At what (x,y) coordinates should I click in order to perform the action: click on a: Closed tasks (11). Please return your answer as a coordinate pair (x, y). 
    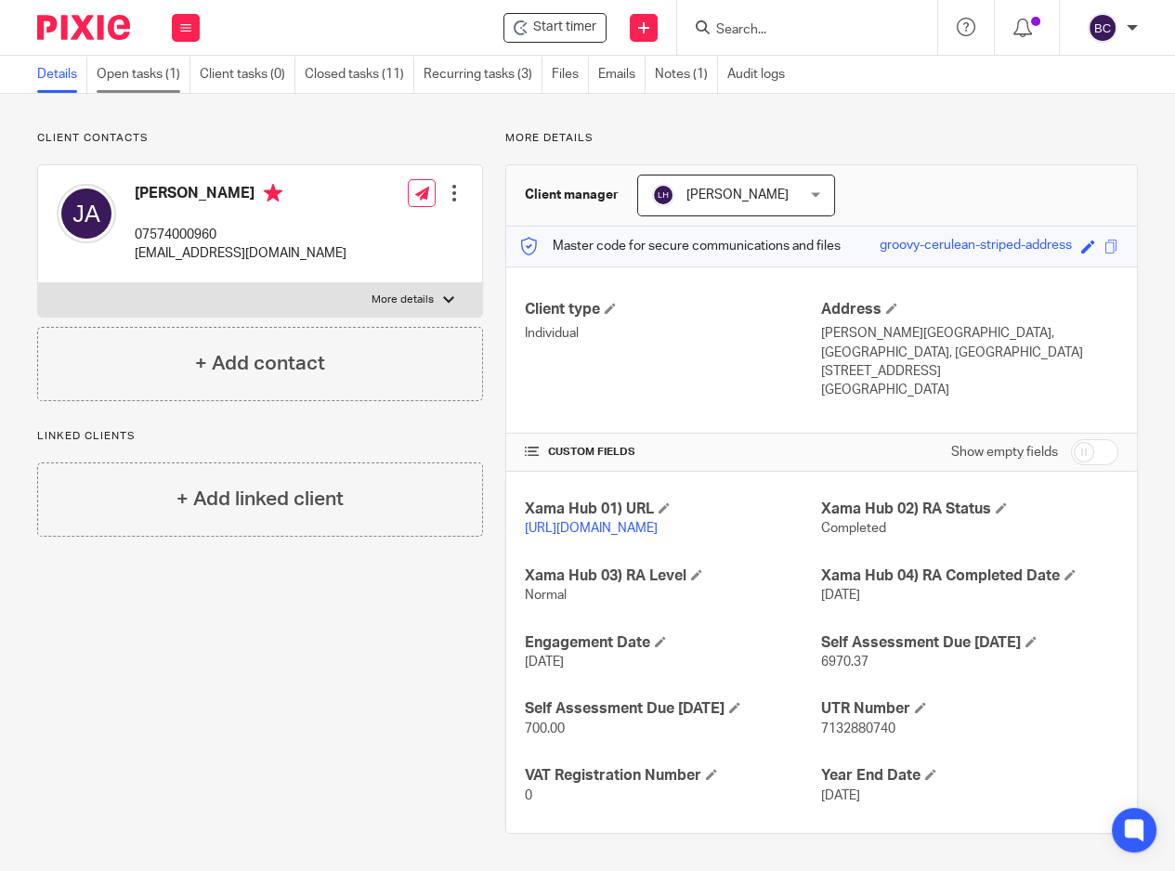
    Looking at the image, I should click on (359, 74).